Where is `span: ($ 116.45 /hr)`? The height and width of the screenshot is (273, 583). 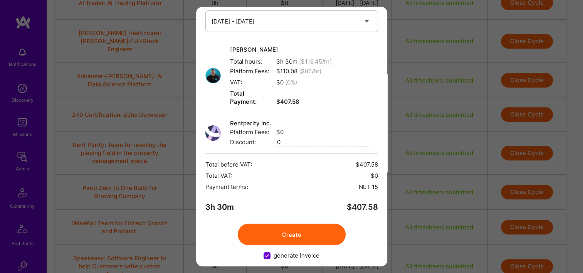
span: ($ 116.45 /hr) is located at coordinates (315, 61).